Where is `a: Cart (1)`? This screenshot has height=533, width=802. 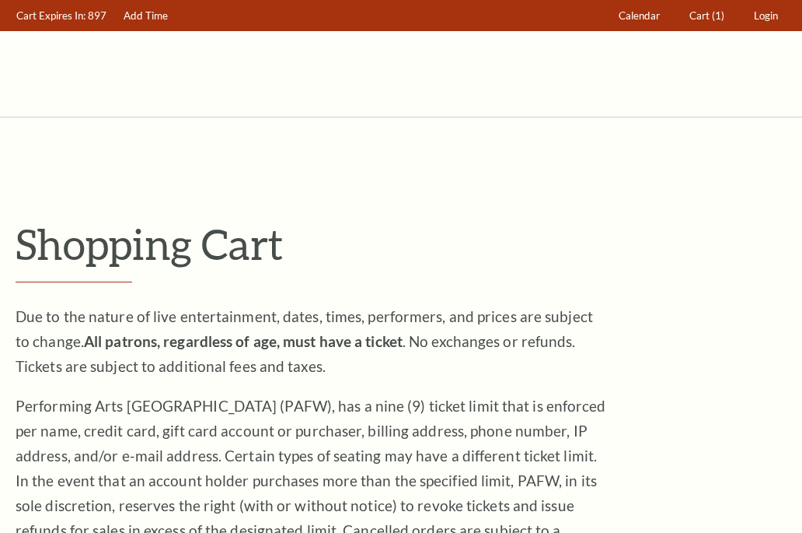 a: Cart (1) is located at coordinates (707, 16).